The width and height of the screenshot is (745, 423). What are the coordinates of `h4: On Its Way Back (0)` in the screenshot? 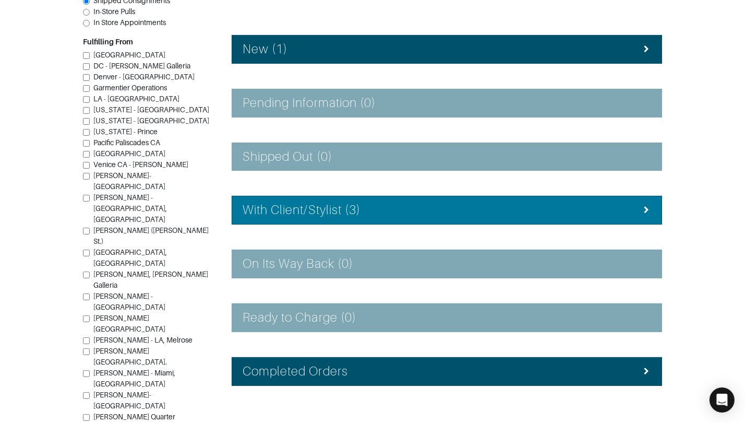 It's located at (298, 263).